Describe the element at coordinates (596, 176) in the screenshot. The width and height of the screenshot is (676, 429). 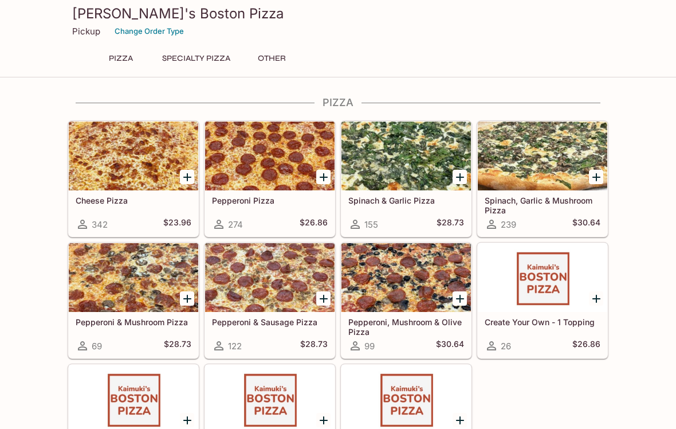
I see `button: Add Spinach, Garlic & Mushroom Pizza` at that location.